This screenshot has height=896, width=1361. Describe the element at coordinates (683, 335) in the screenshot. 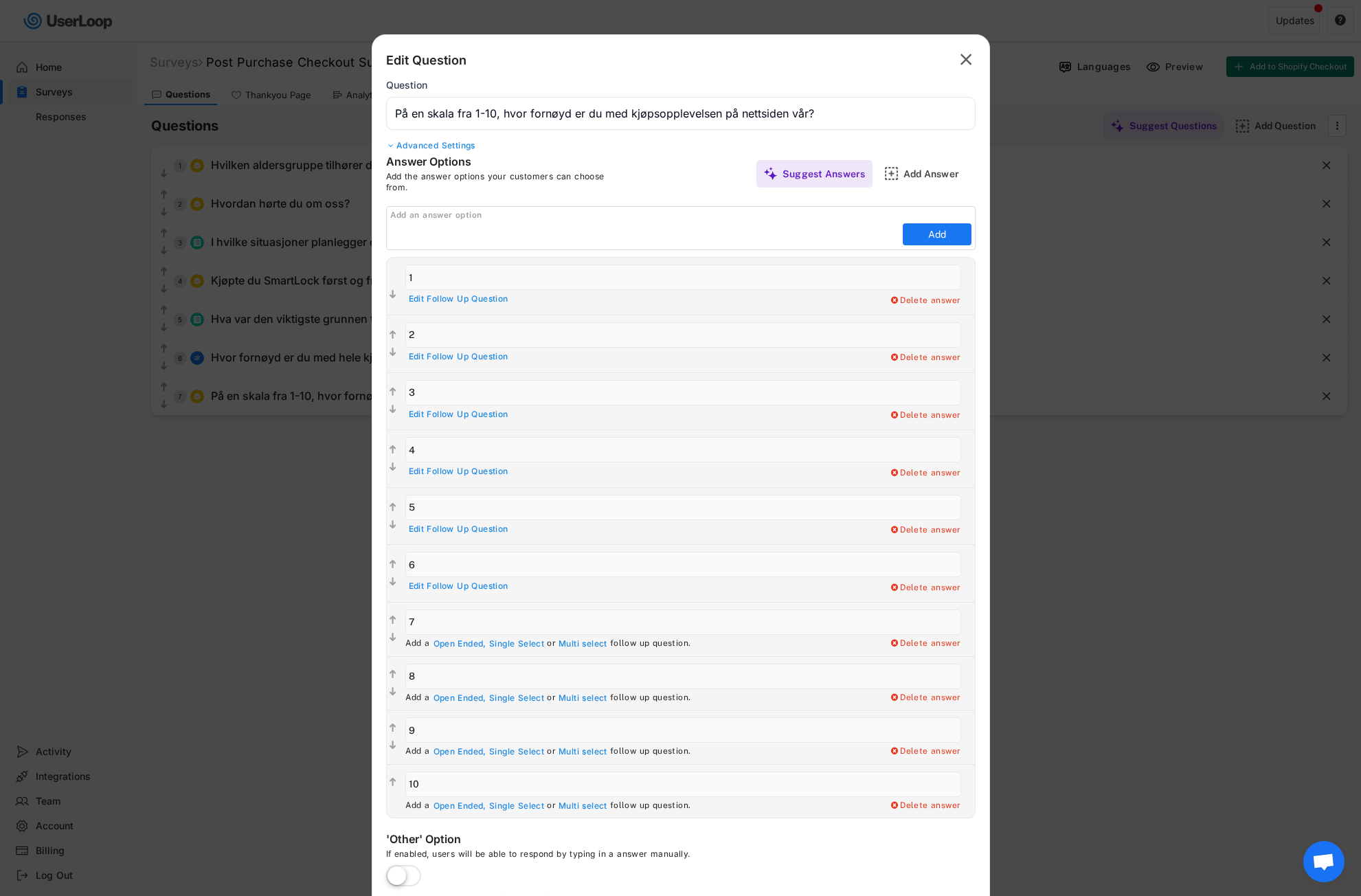

I see `input: 2` at that location.